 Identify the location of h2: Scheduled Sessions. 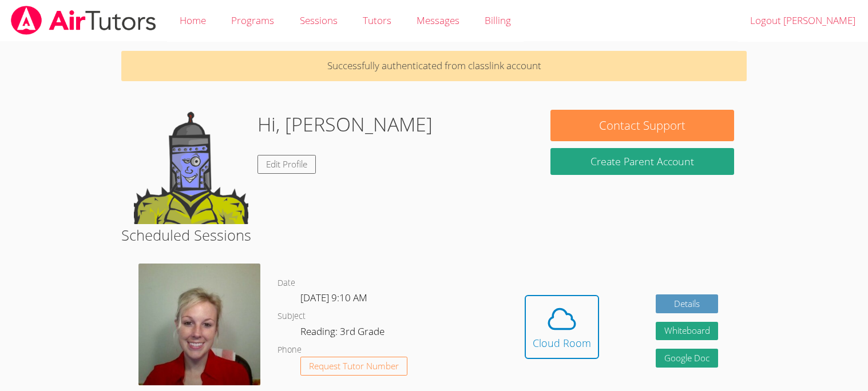
(434, 235).